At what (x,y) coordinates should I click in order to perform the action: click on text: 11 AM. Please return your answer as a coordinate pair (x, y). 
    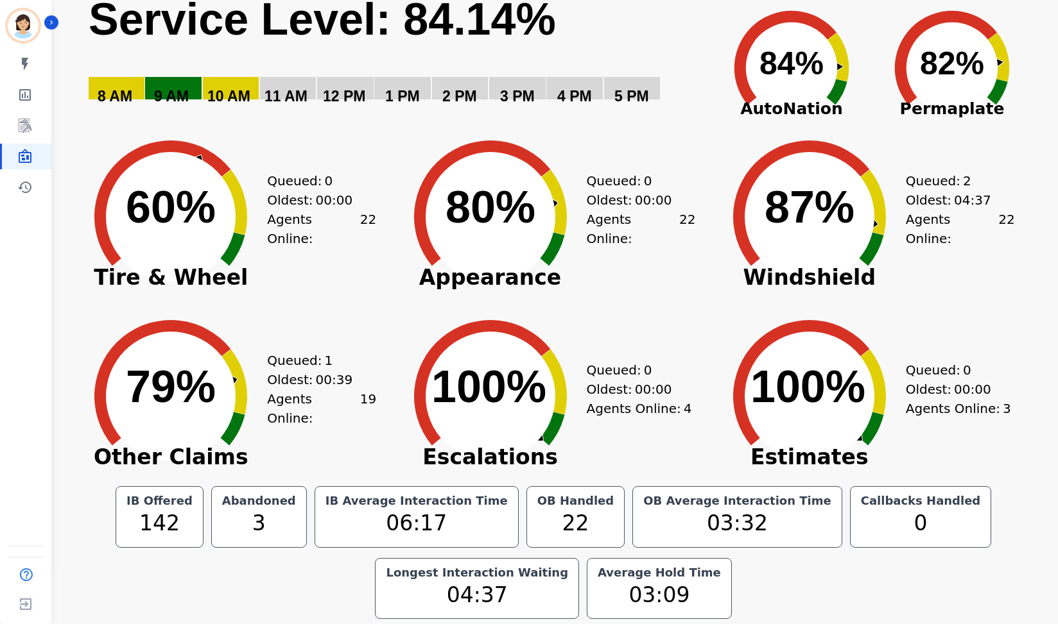
    Looking at the image, I should click on (286, 96).